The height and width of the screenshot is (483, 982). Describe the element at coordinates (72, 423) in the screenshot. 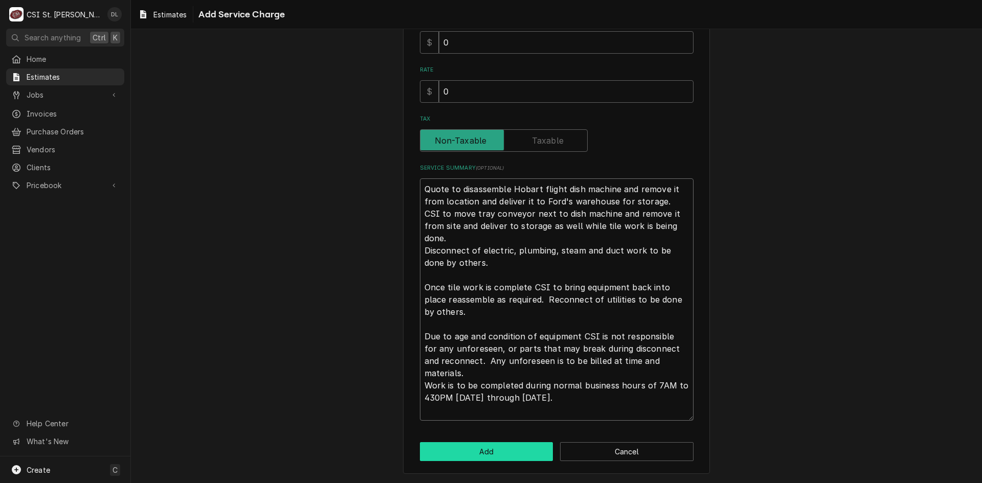

I see `span: Help Center` at that location.